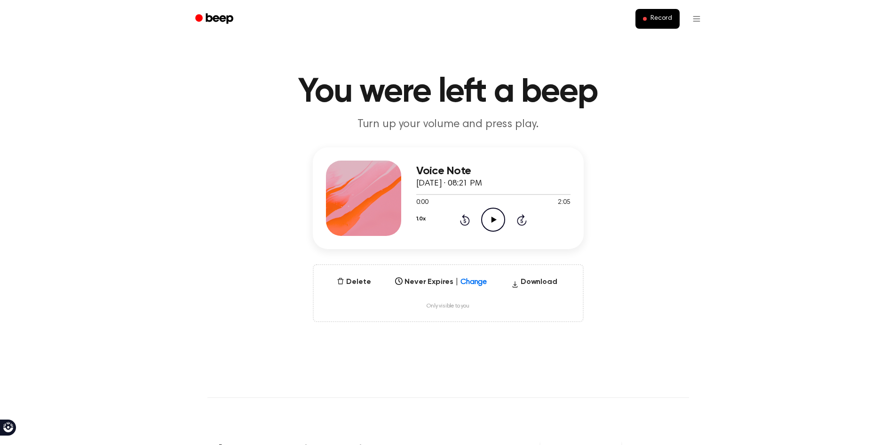 This screenshot has width=896, height=445. Describe the element at coordinates (354, 282) in the screenshot. I see `button: Delete` at that location.